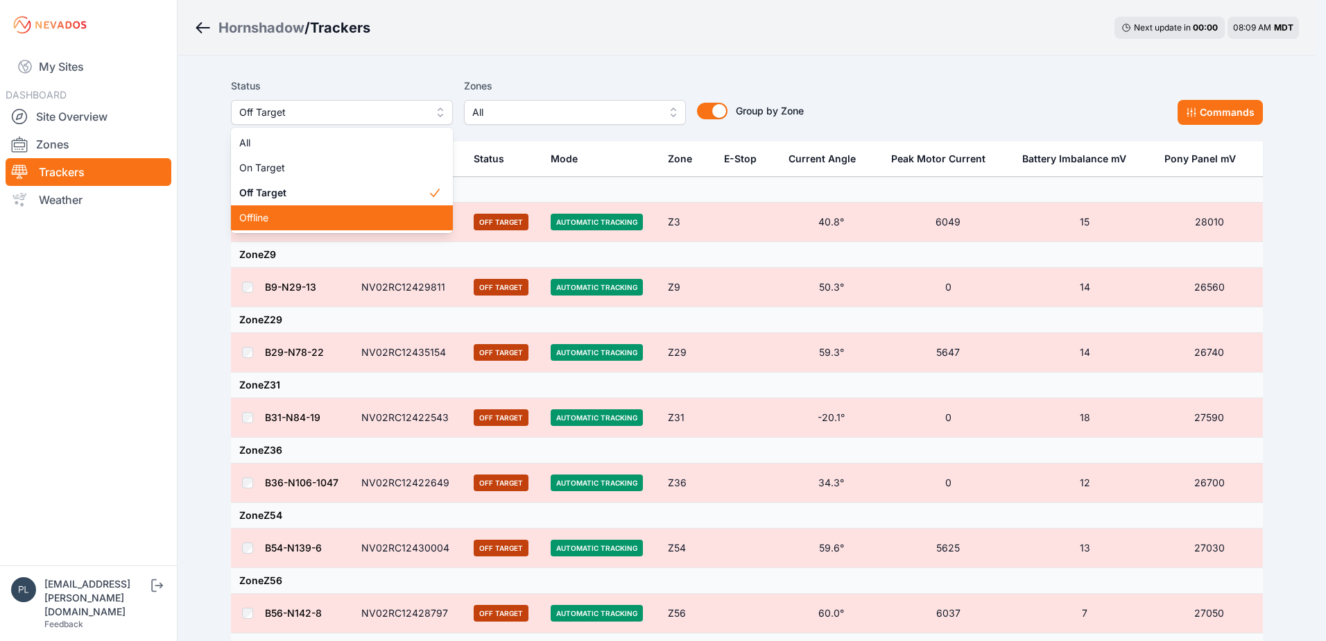  Describe the element at coordinates (342, 180) in the screenshot. I see `div: Off Target` at that location.